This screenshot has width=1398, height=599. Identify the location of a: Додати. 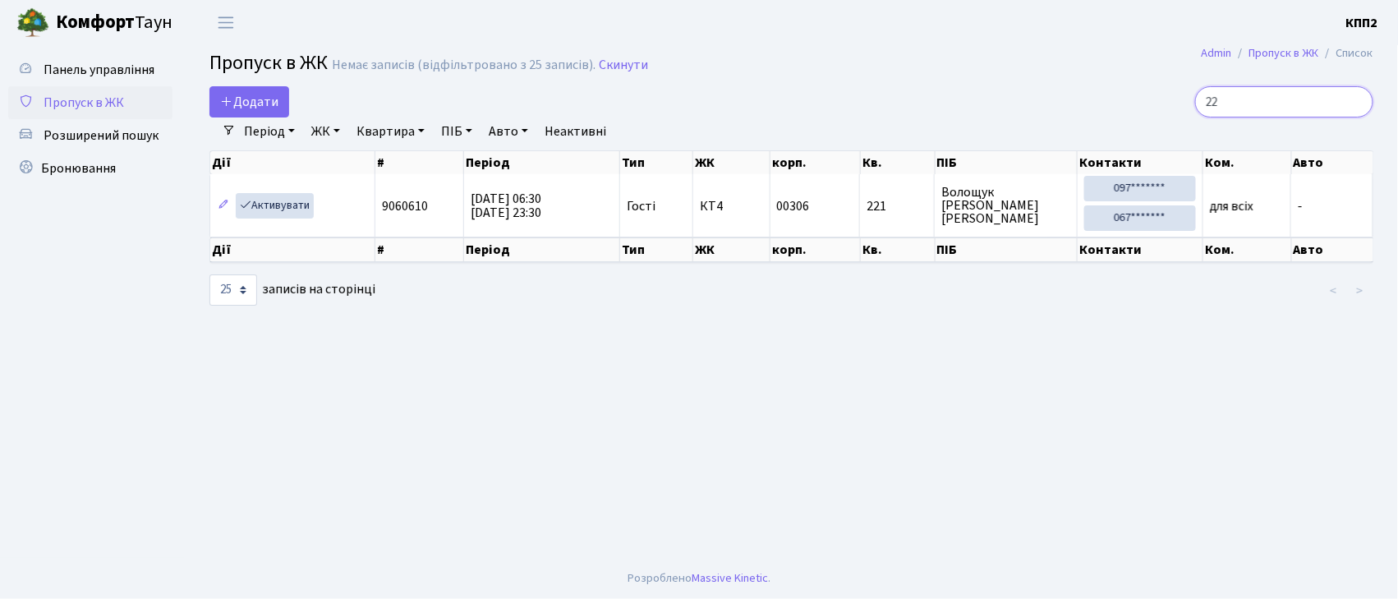
(249, 102).